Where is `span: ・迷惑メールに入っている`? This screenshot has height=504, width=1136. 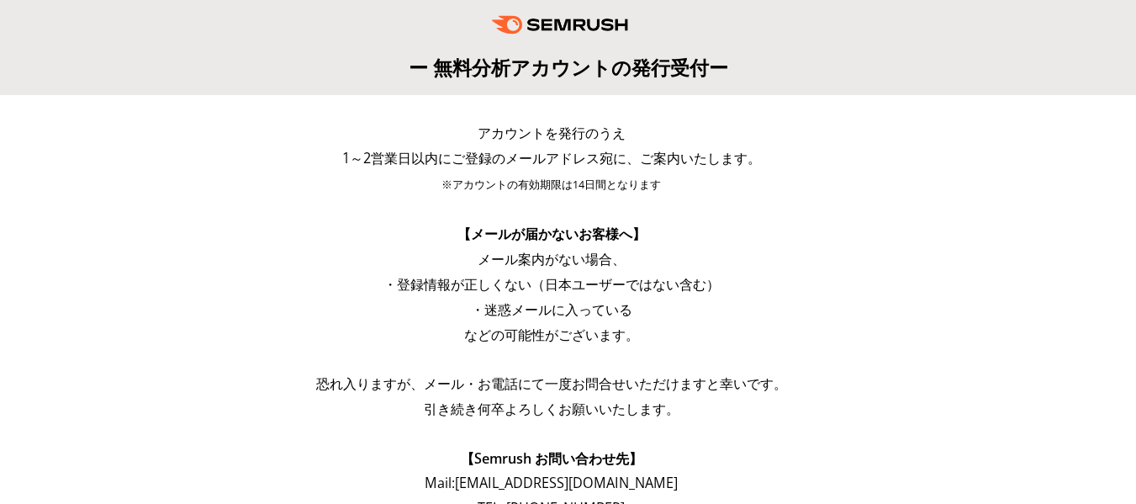 span: ・迷惑メールに入っている is located at coordinates (552, 310).